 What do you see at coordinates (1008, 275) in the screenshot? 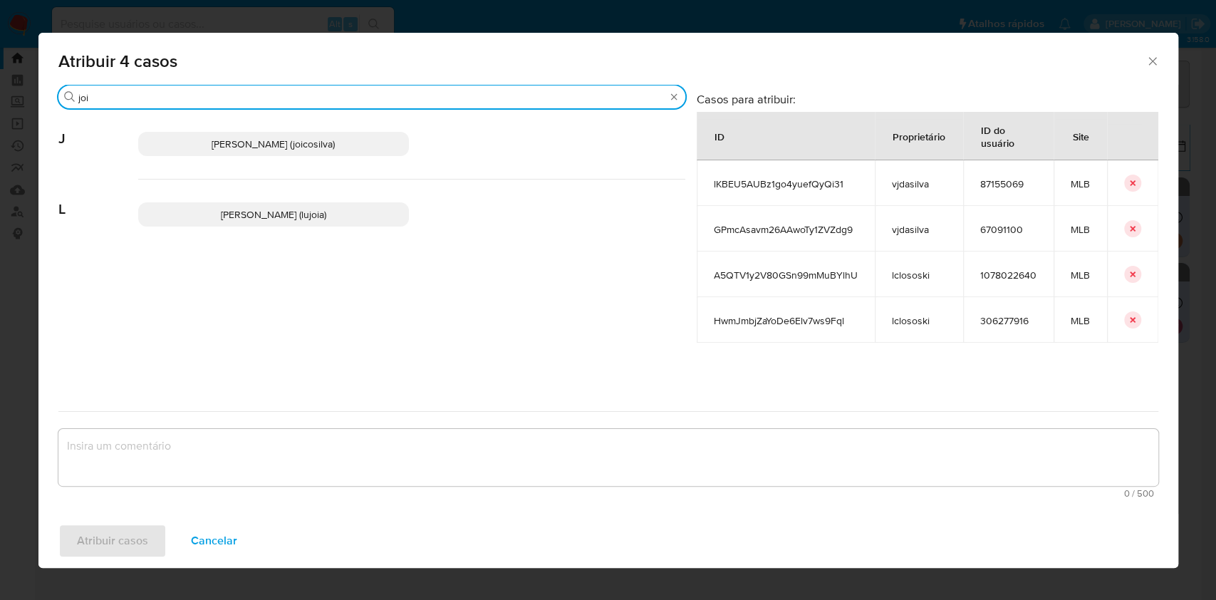
I see `span: 1078022640` at bounding box center [1008, 275].